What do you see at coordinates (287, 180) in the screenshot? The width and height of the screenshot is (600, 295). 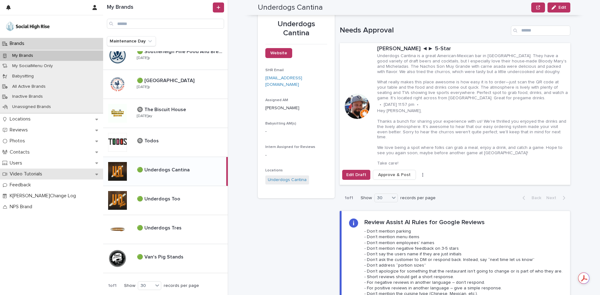 I see `a: Underdogs Cantina` at bounding box center [287, 180].